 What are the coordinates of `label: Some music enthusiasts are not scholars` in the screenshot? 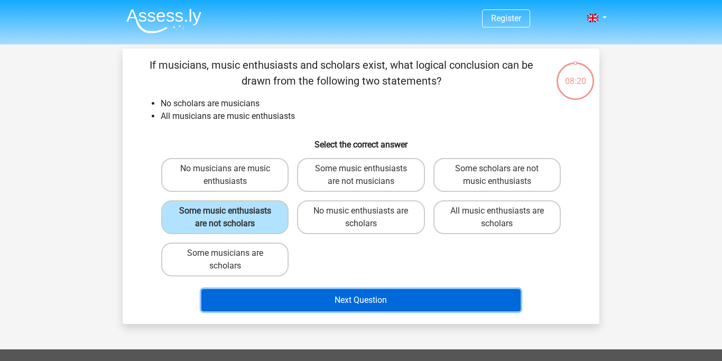 It's located at (225, 217).